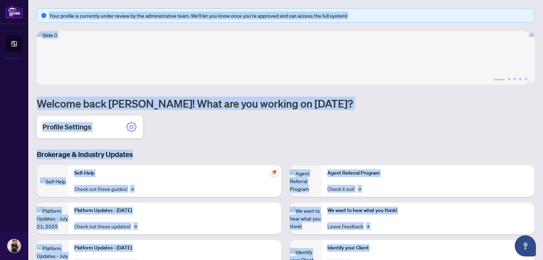  What do you see at coordinates (44, 16) in the screenshot?
I see `span: info-circle` at bounding box center [44, 16].